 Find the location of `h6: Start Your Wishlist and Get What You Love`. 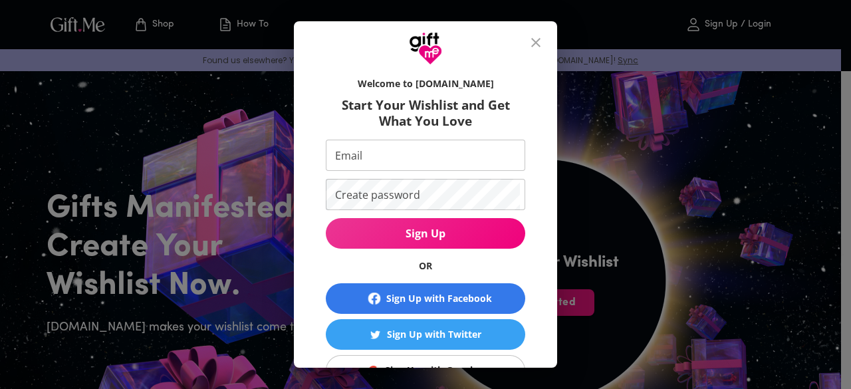

h6: Start Your Wishlist and Get What You Love is located at coordinates (425, 113).